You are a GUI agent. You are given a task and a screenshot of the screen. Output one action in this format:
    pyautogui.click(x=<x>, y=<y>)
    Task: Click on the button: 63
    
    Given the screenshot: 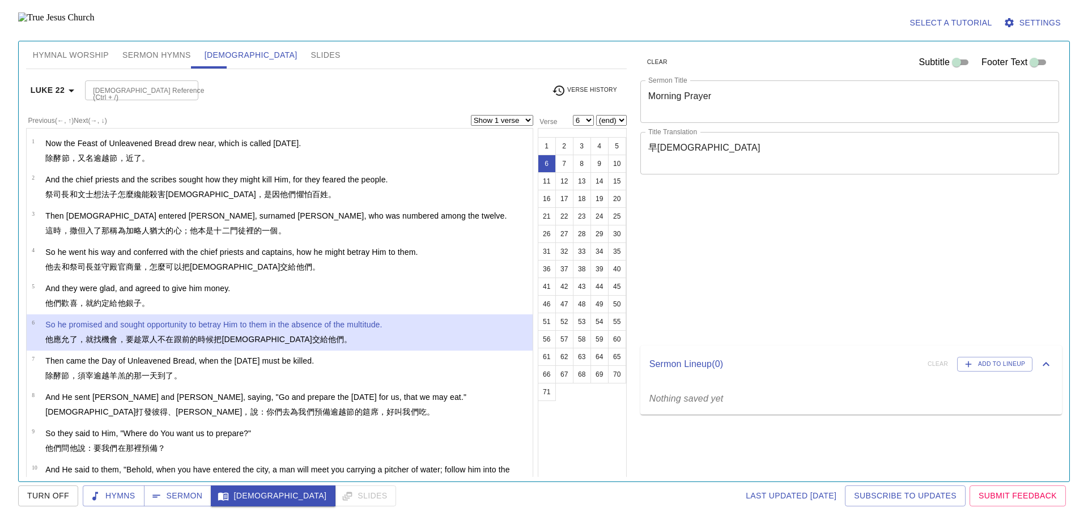 What is the action you would take?
    pyautogui.click(x=582, y=357)
    